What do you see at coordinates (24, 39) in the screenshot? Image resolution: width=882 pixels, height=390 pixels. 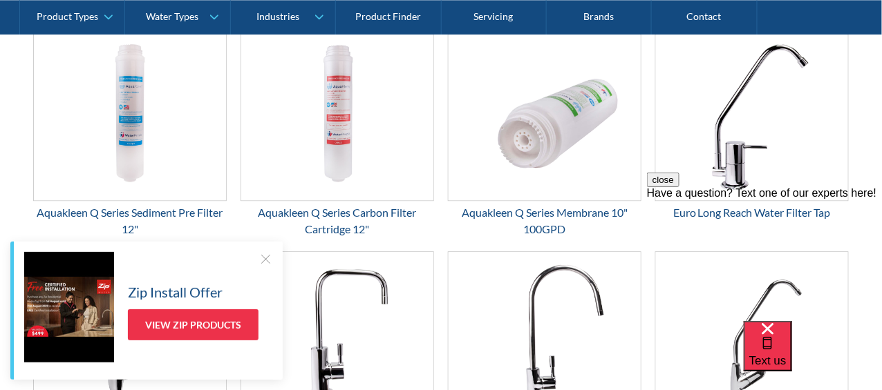 I see `span: Text us` at bounding box center [24, 39].